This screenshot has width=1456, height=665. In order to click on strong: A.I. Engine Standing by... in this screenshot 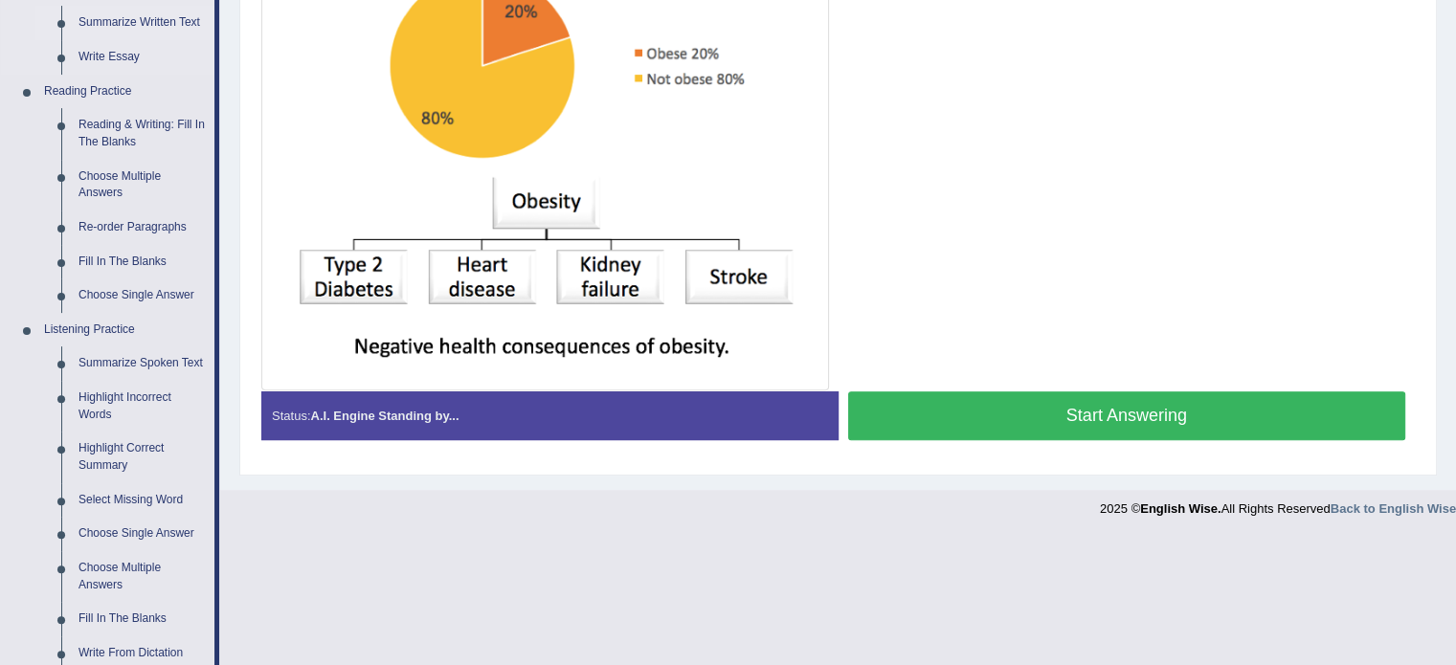, I will do `click(384, 415)`.